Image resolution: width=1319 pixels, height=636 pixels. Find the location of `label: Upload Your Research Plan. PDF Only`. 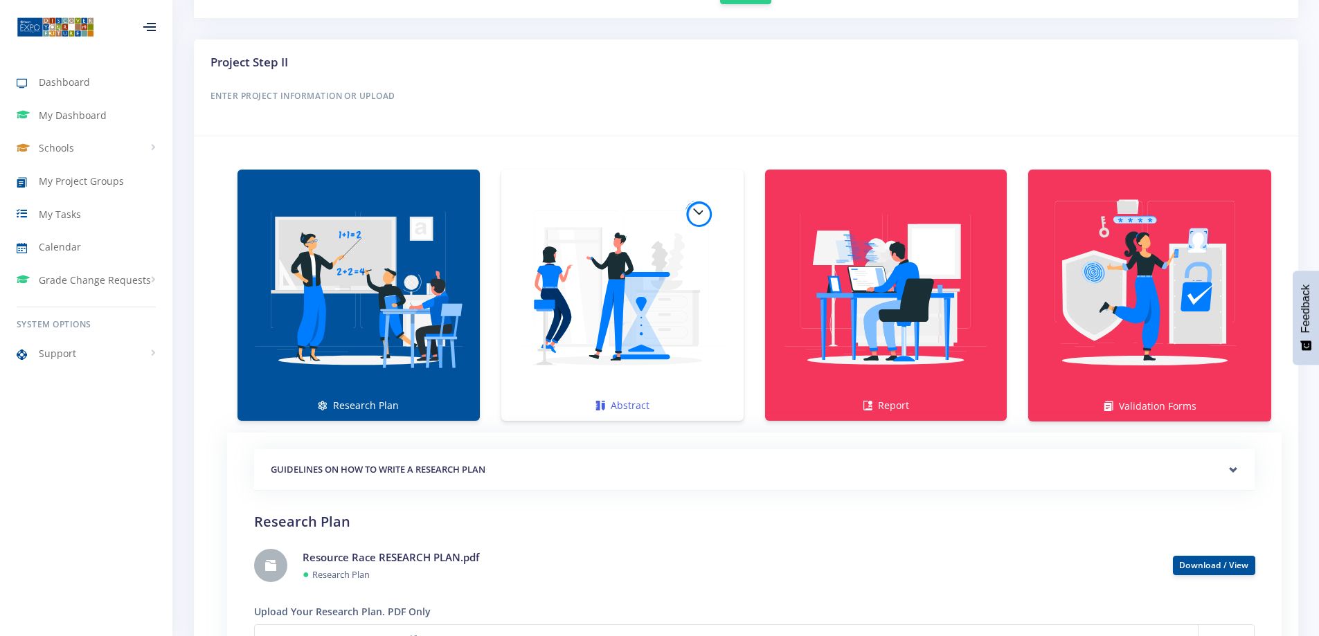

label: Upload Your Research Plan. PDF Only is located at coordinates (342, 611).